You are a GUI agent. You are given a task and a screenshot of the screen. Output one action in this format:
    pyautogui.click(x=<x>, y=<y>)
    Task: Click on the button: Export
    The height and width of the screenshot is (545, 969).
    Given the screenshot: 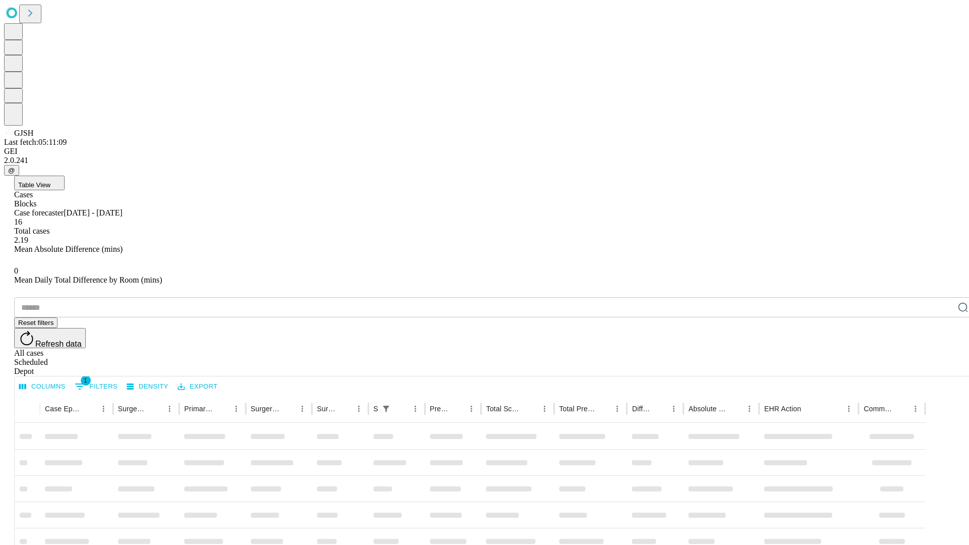 What is the action you would take?
    pyautogui.click(x=197, y=386)
    